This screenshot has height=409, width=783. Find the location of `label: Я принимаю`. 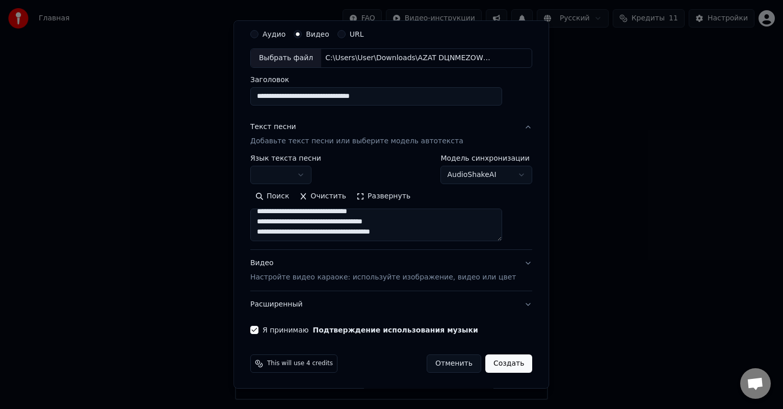

label: Я принимаю is located at coordinates (370, 330).